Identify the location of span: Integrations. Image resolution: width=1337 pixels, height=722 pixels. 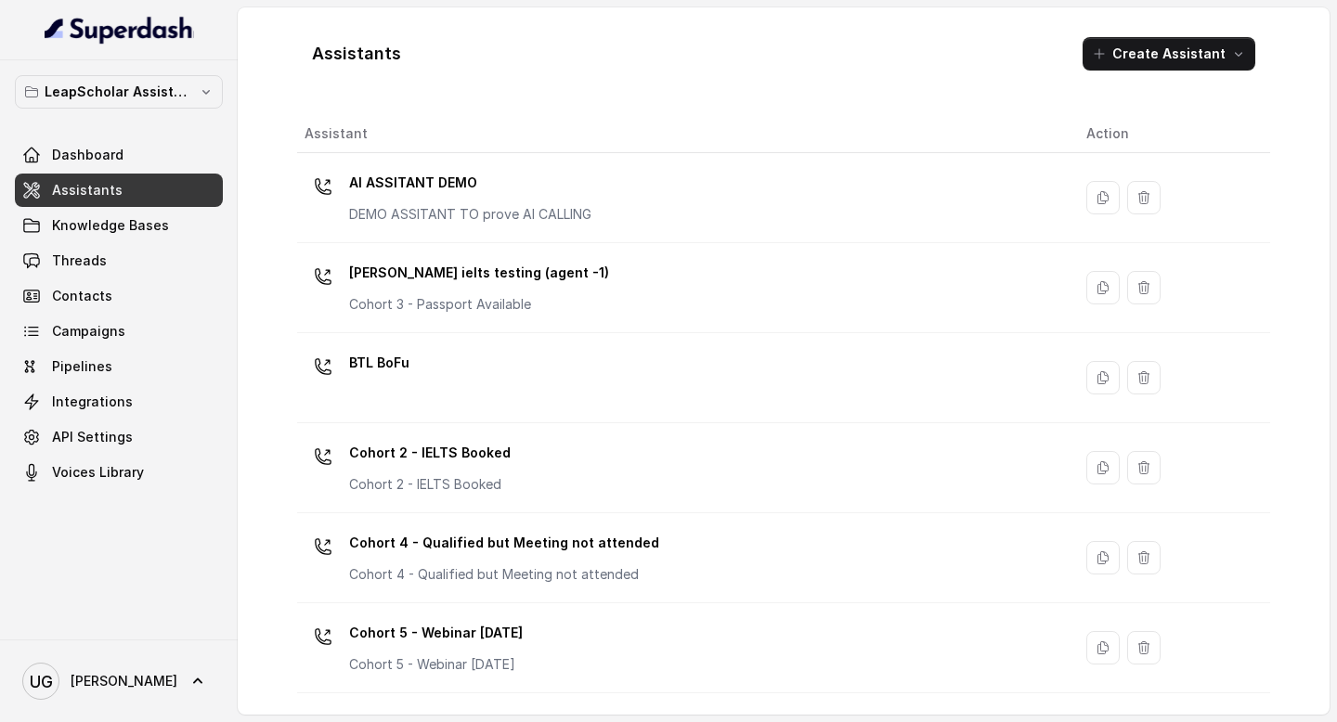
(92, 402).